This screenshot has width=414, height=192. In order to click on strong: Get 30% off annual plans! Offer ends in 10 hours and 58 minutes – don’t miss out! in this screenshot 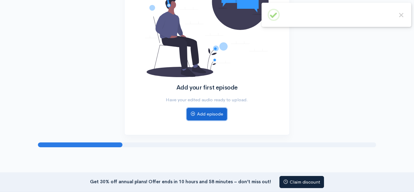, I will do `click(180, 181)`.